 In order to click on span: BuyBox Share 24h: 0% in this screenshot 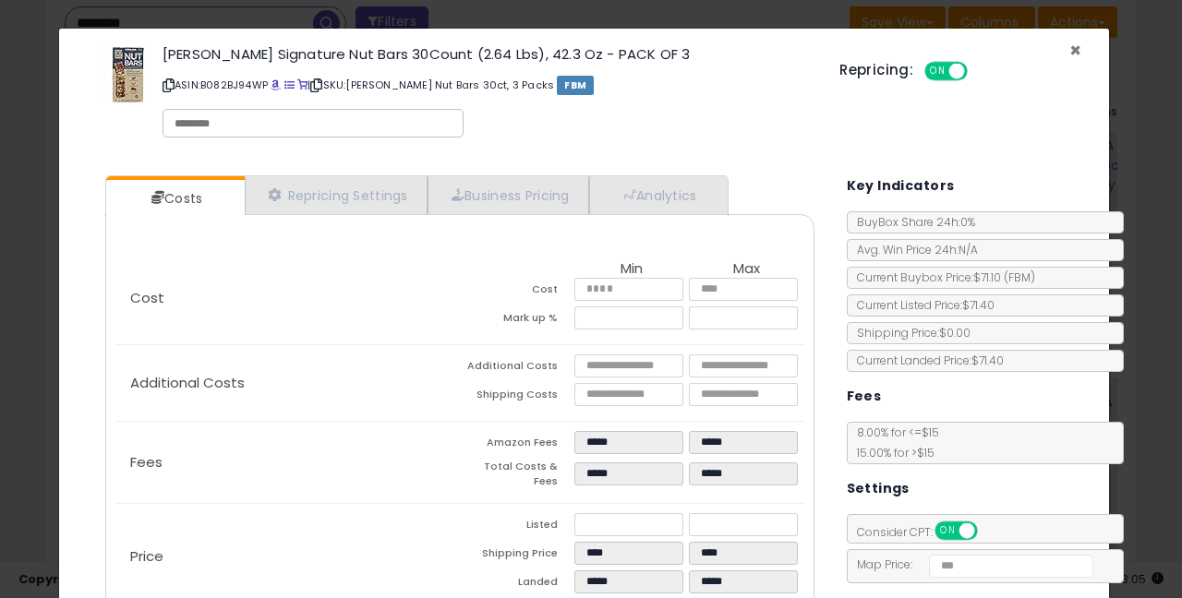, I will do `click(912, 222)`.